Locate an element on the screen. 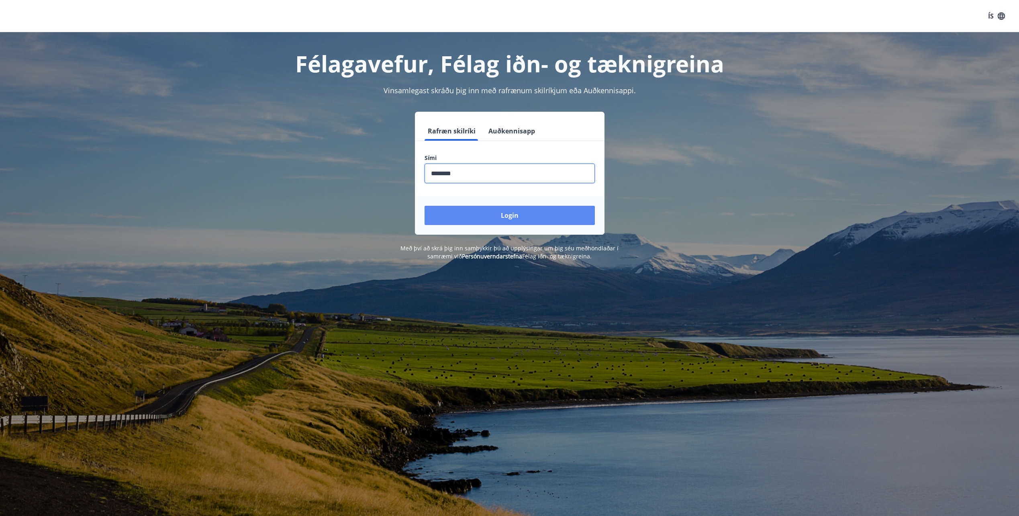 The width and height of the screenshot is (1019, 516). button: Auðkennisapp is located at coordinates (512, 131).